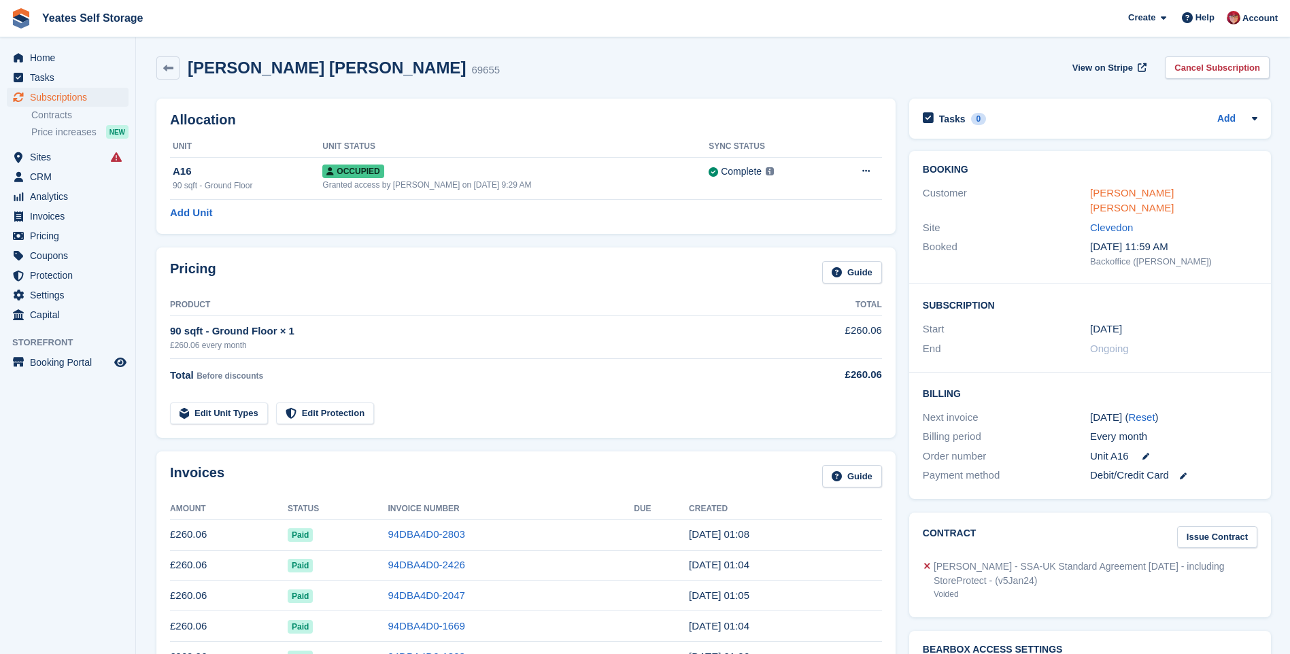 This screenshot has height=654, width=1290. I want to click on a: Contracts, so click(80, 115).